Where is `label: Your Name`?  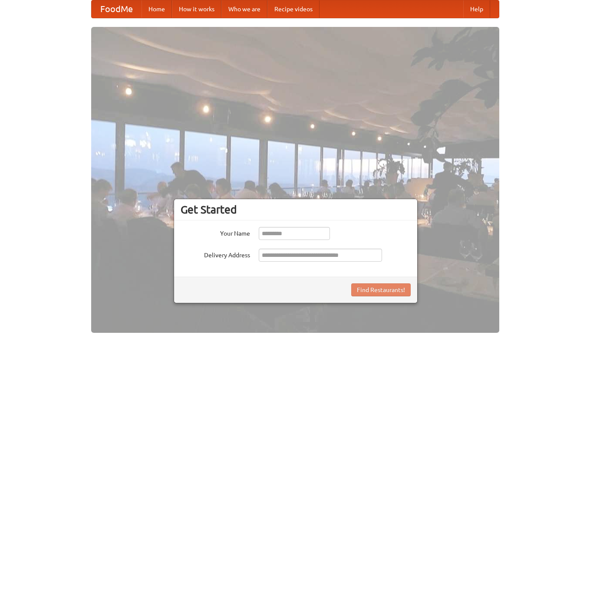 label: Your Name is located at coordinates (215, 232).